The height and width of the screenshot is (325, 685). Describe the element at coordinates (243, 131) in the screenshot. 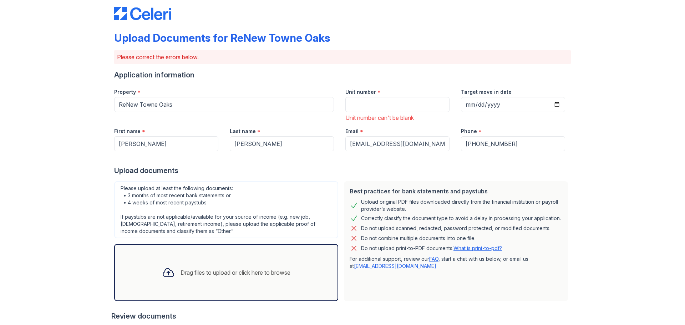

I see `label: Last name` at that location.